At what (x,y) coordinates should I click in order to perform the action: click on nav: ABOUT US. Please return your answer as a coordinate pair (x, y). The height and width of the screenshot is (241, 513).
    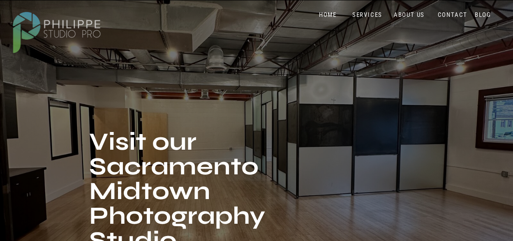
    Looking at the image, I should click on (409, 15).